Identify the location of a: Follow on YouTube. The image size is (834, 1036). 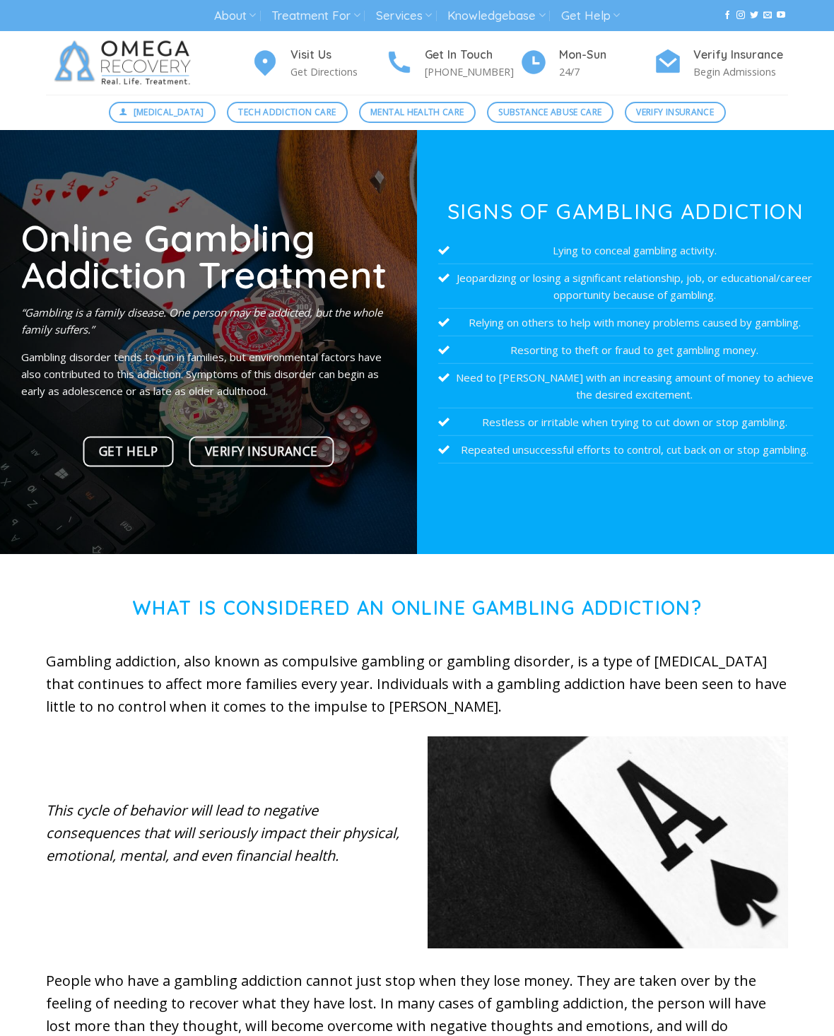
(781, 16).